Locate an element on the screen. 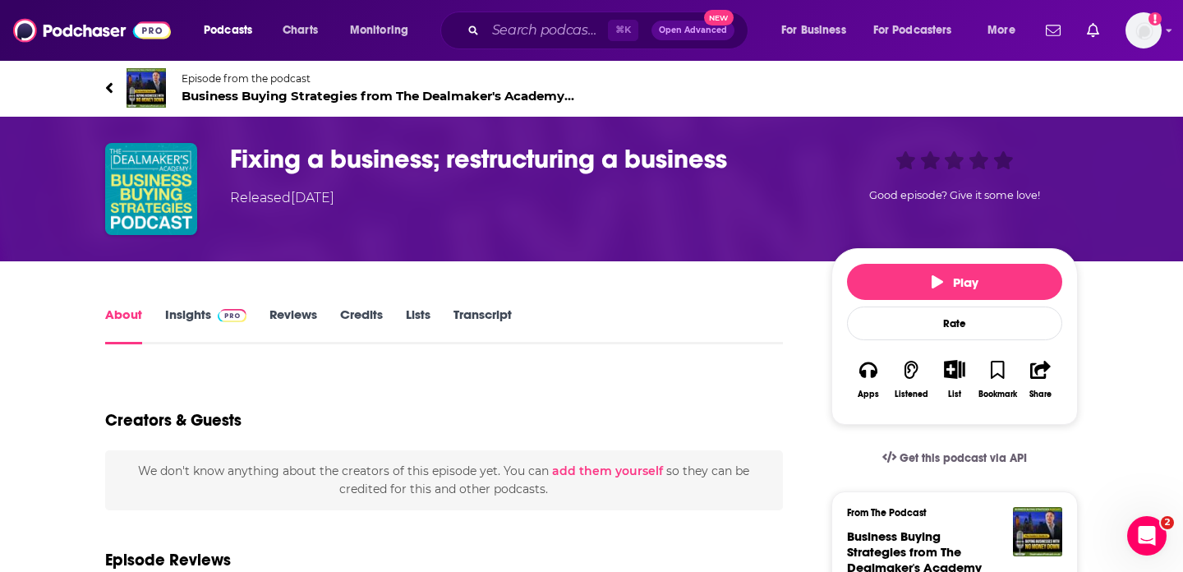 The height and width of the screenshot is (572, 1183). div: Listened is located at coordinates (911, 394).